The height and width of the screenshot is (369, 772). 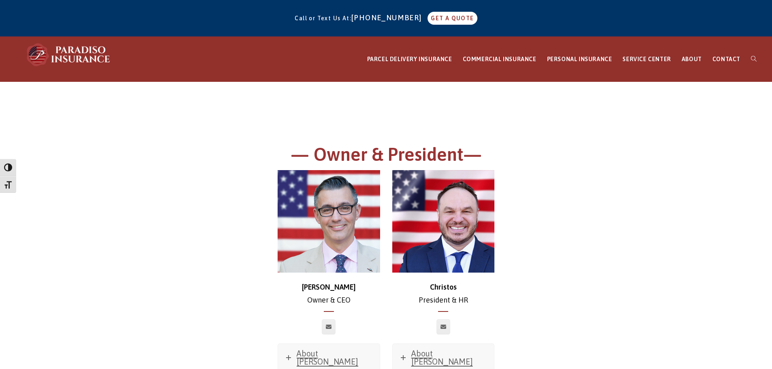 I want to click on strong: Christos, so click(x=444, y=287).